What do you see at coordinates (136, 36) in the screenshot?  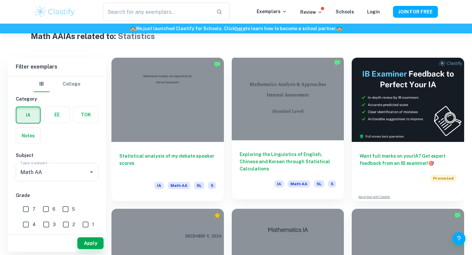 I see `span: Statistics` at bounding box center [136, 36].